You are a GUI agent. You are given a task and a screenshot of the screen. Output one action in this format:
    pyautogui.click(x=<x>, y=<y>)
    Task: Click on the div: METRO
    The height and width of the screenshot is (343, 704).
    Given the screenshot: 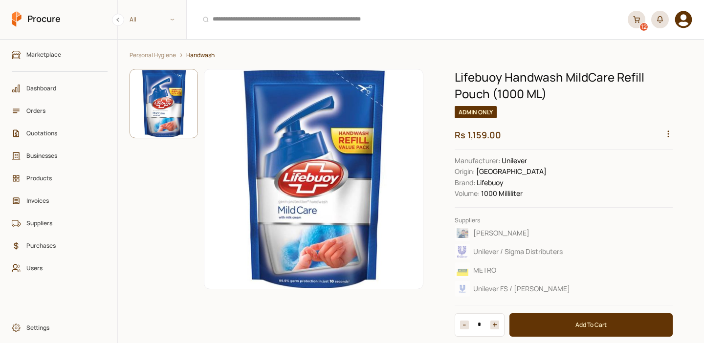 What is the action you would take?
    pyautogui.click(x=563, y=271)
    